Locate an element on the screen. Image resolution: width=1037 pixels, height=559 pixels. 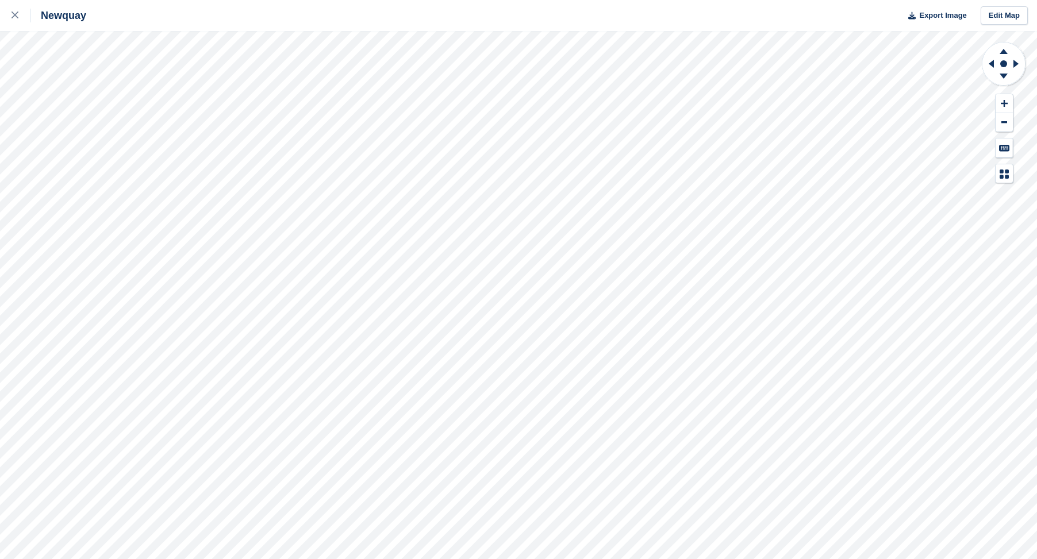
button: Keyboard Shortcuts is located at coordinates (1004, 148).